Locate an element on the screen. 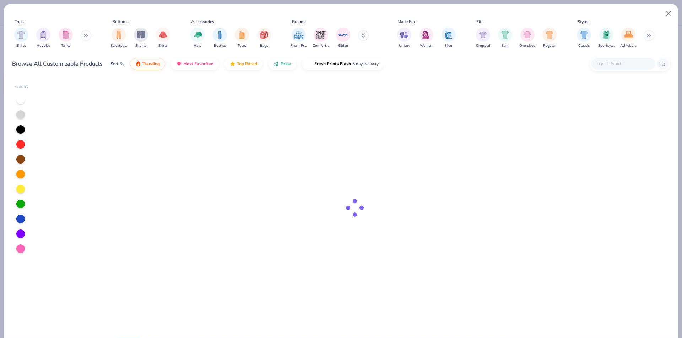  input: Try "T-Shirt" is located at coordinates (623, 64).